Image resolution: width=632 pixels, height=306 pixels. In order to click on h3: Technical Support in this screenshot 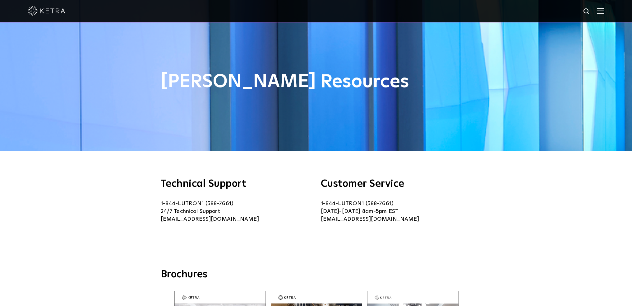, I will do `click(236, 184)`.